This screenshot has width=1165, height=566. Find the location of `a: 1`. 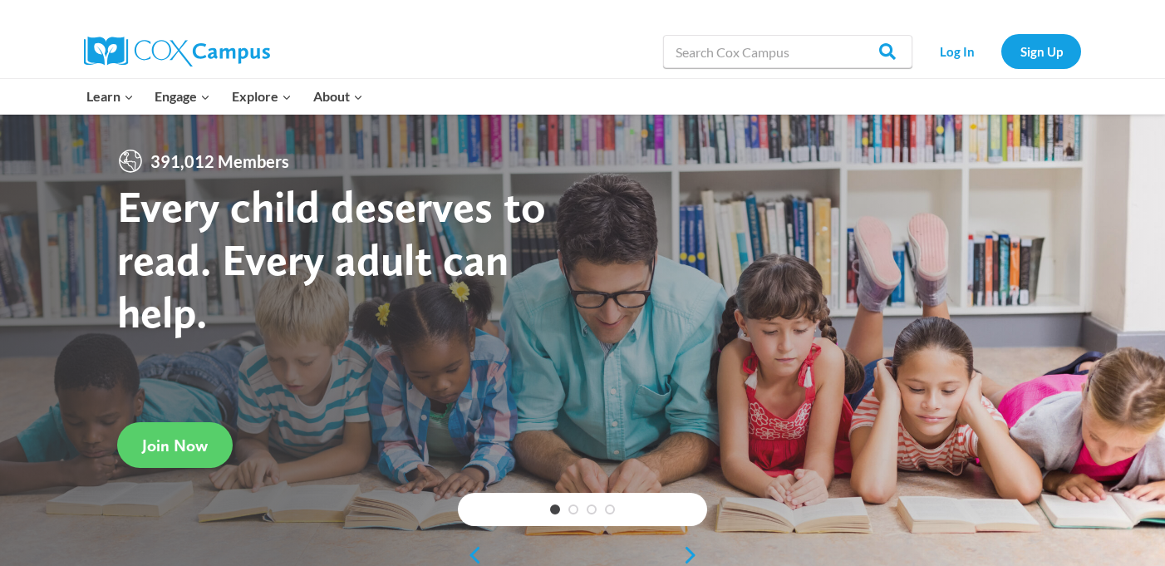

a: 1 is located at coordinates (555, 509).